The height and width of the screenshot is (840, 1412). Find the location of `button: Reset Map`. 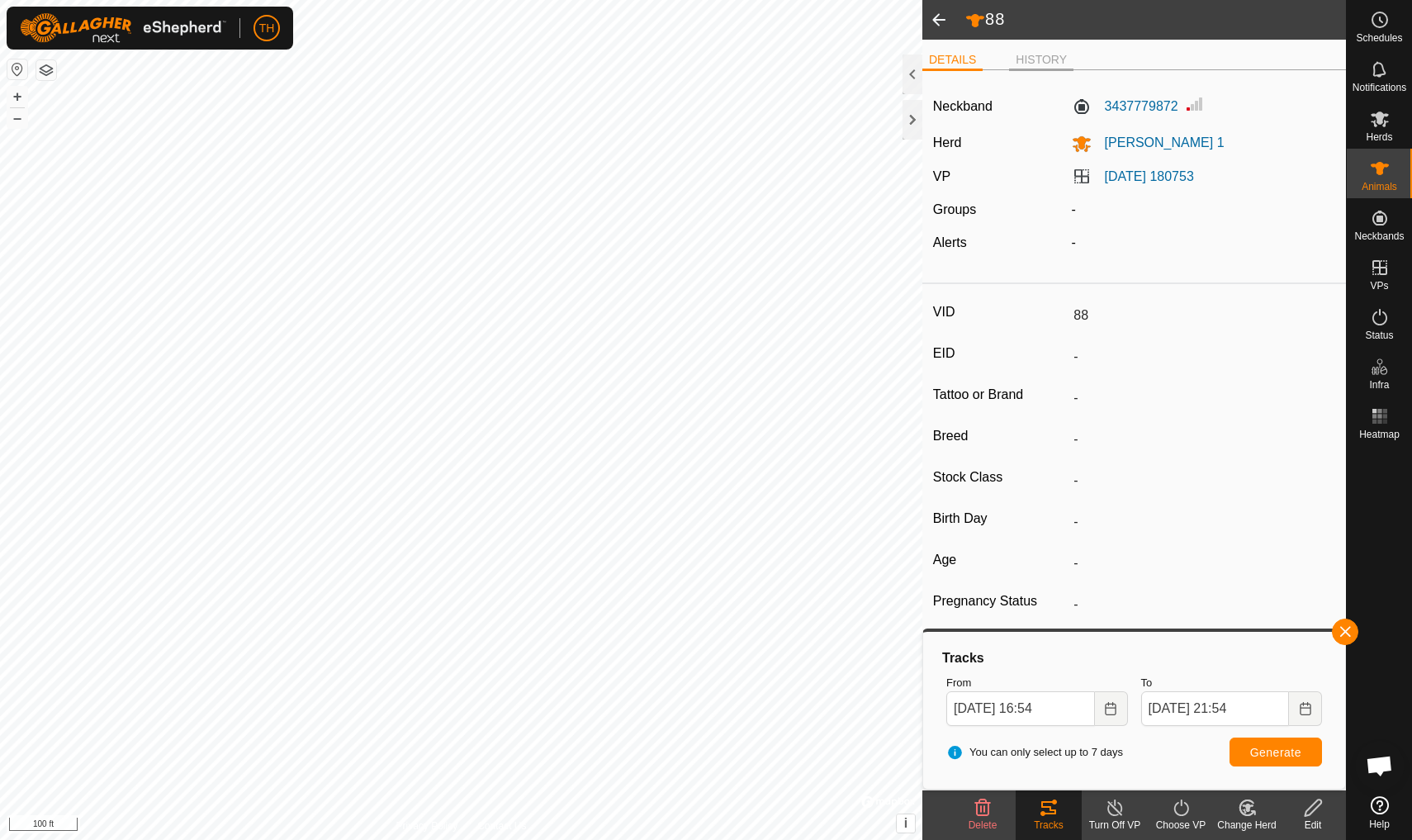

button: Reset Map is located at coordinates (17, 70).